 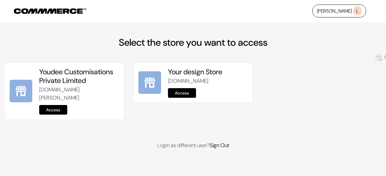 What do you see at coordinates (208, 72) in the screenshot?
I see `h5: Your design Store` at bounding box center [208, 72].